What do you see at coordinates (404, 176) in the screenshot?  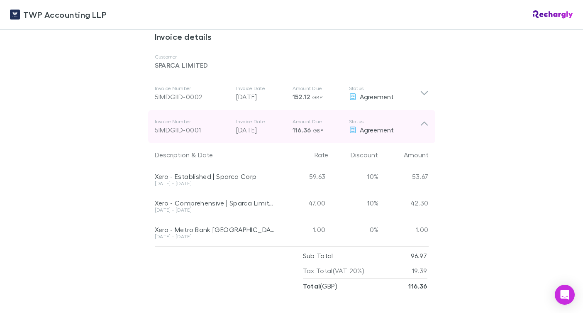 I see `div: 53.67` at bounding box center [404, 176].